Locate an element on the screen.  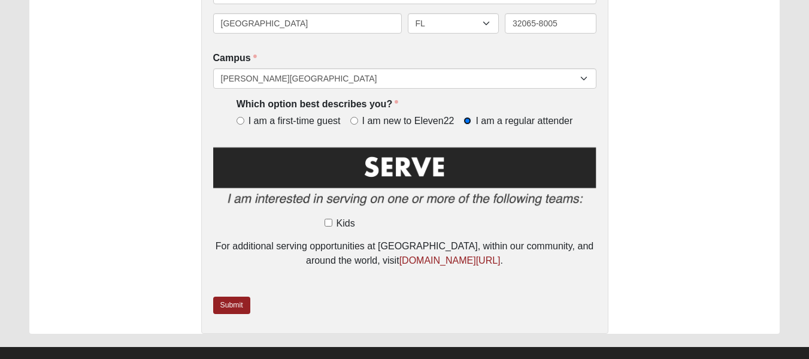
input: City is located at coordinates (307, 23).